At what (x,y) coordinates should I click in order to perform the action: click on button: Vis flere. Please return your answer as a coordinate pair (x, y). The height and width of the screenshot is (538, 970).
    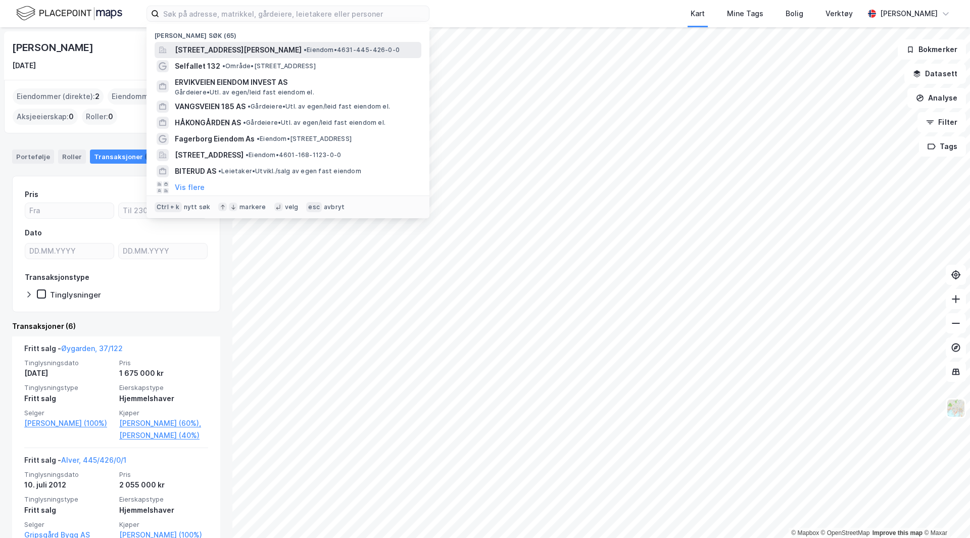
    Looking at the image, I should click on (189, 187).